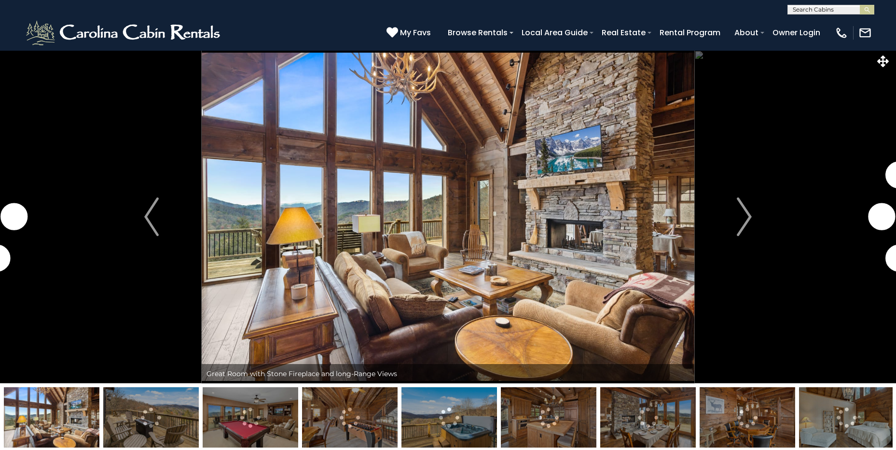 The width and height of the screenshot is (896, 450). Describe the element at coordinates (151, 417) in the screenshot. I see `img: 163270773` at that location.